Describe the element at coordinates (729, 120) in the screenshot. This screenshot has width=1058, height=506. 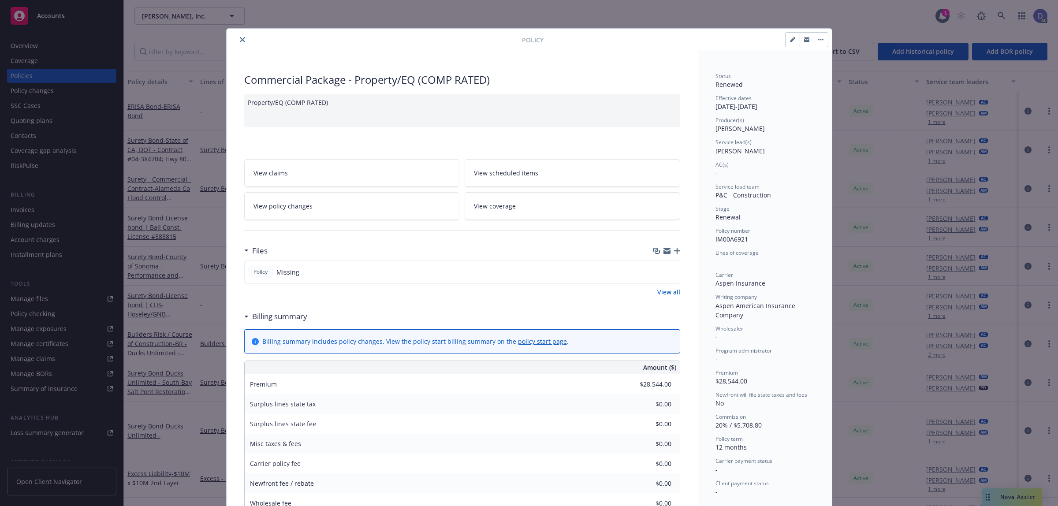
I see `span: Producer(s)` at that location.